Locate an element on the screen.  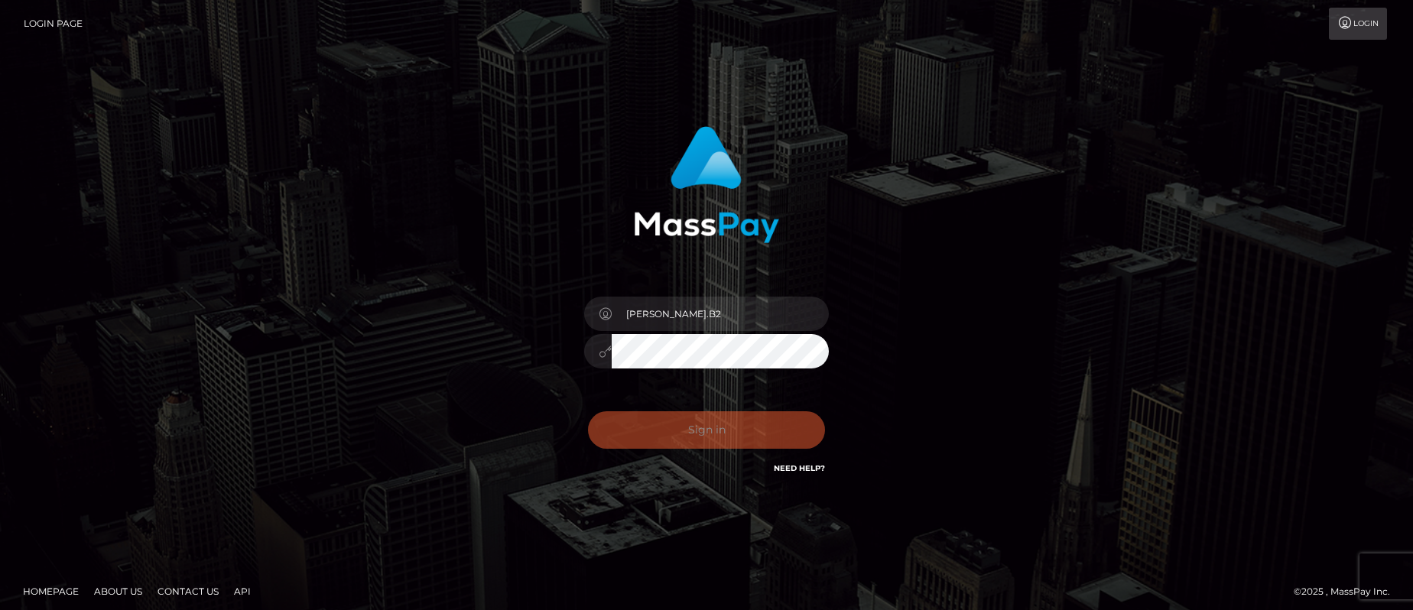
a: Need Help? is located at coordinates (799, 468).